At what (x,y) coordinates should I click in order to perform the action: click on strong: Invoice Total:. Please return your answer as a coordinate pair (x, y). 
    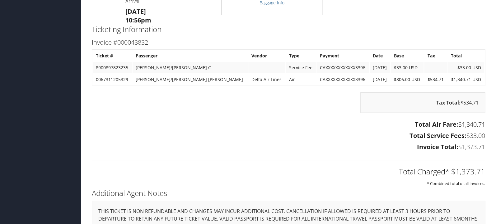
    Looking at the image, I should click on (438, 146).